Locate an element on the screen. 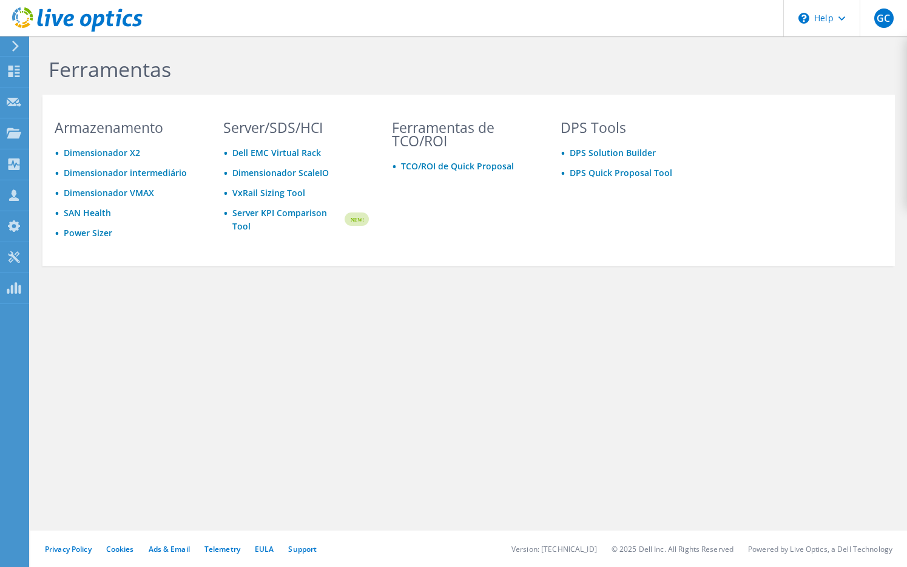 The width and height of the screenshot is (907, 567). li: © 2025 Dell Inc. All Rights Reserved is located at coordinates (672, 548).